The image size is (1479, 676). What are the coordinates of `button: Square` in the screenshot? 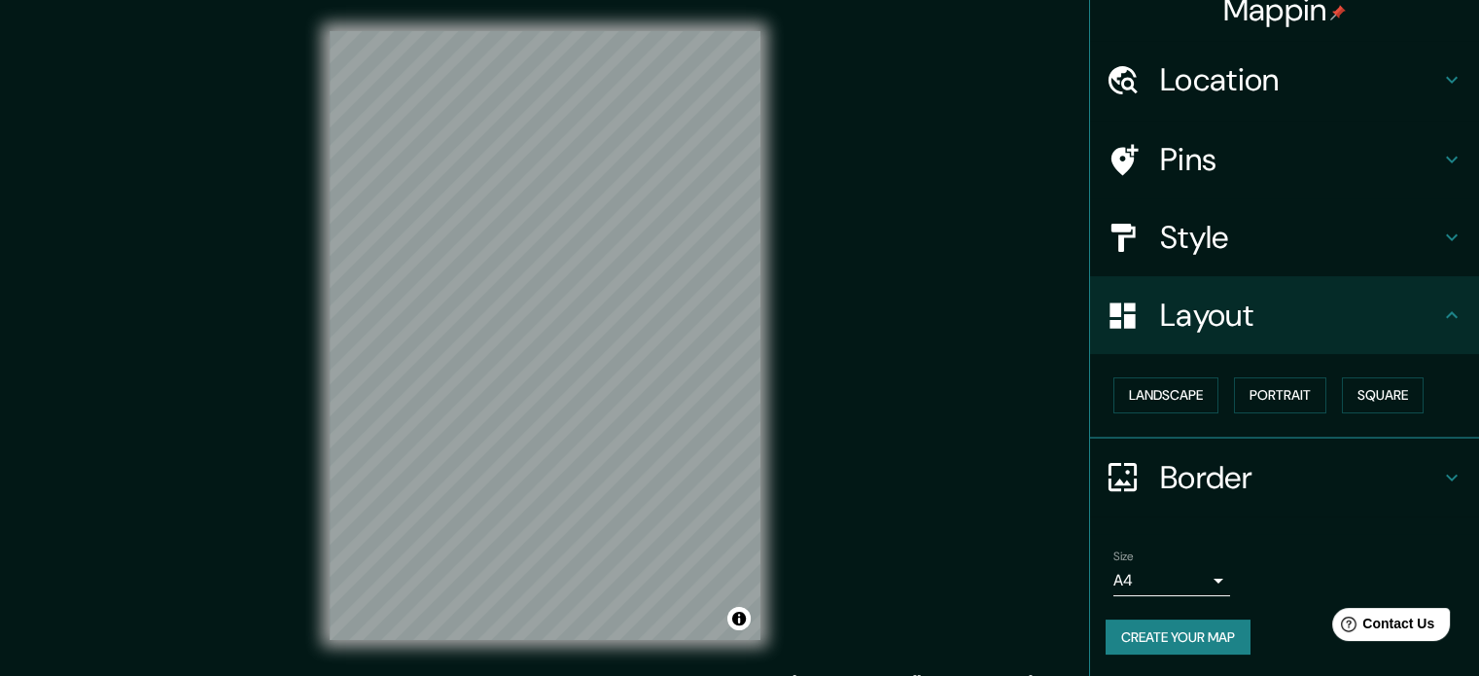 It's located at (1383, 395).